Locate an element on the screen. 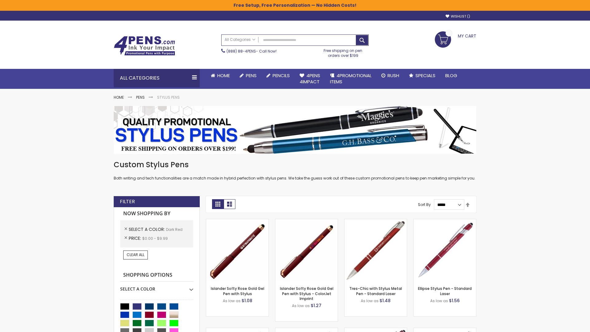 This screenshot has width=590, height=332. a: Islander Softy Rose Gold Gel Pen with Stylus - ColorJet Imprint-Dark Red is located at coordinates (307, 221).